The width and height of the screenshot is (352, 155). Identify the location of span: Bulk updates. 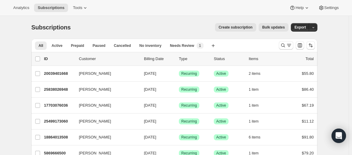
(273, 27).